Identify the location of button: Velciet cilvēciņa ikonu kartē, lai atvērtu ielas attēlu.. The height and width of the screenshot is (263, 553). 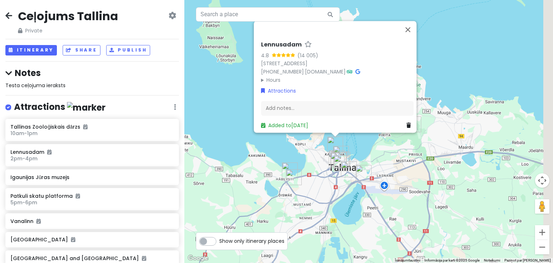
(542, 206).